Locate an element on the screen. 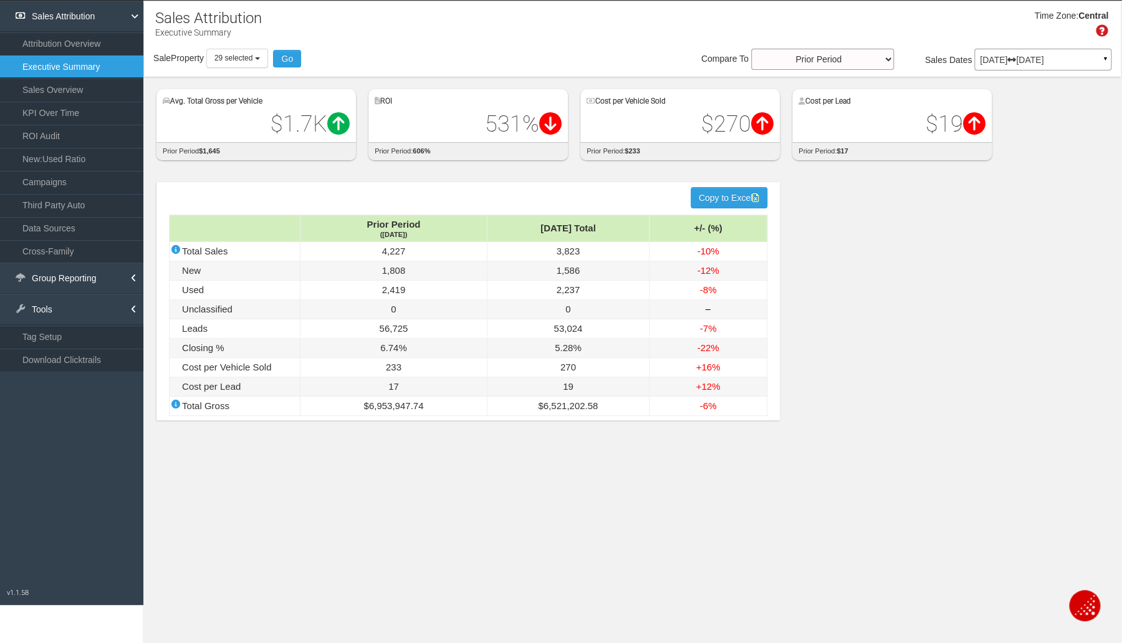  i: Difference: $61.00 is located at coordinates (339, 123).